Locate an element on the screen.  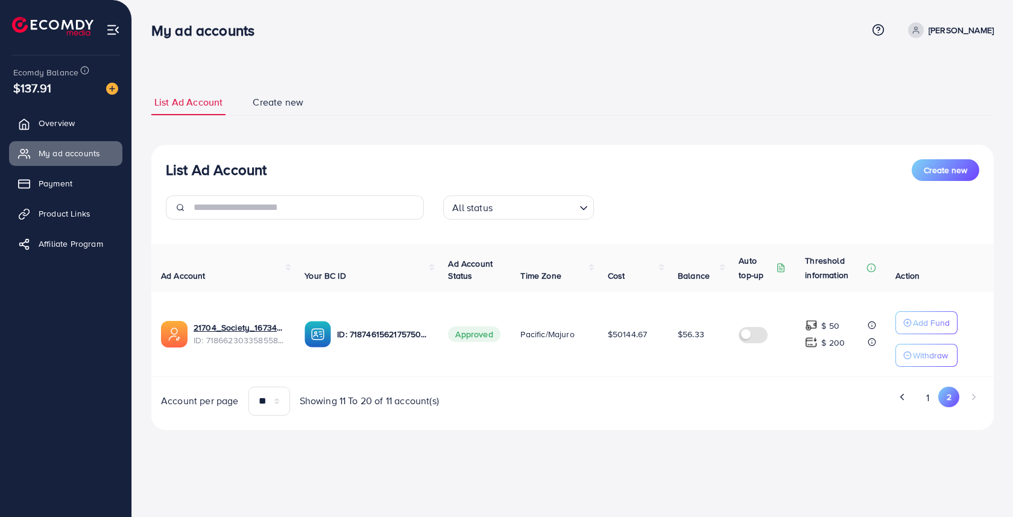
span: Cost is located at coordinates (616, 276).